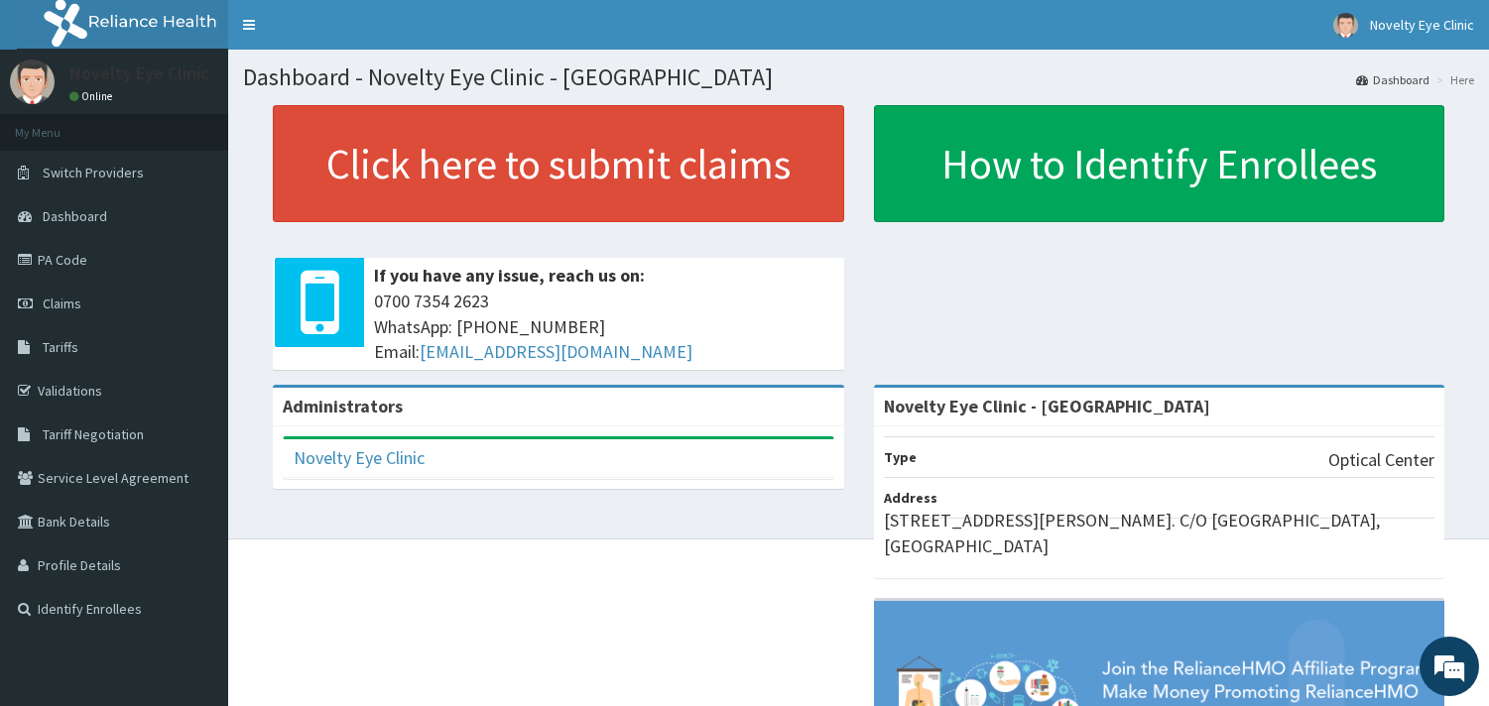  I want to click on a: Novelty Eye Clinic, so click(359, 457).